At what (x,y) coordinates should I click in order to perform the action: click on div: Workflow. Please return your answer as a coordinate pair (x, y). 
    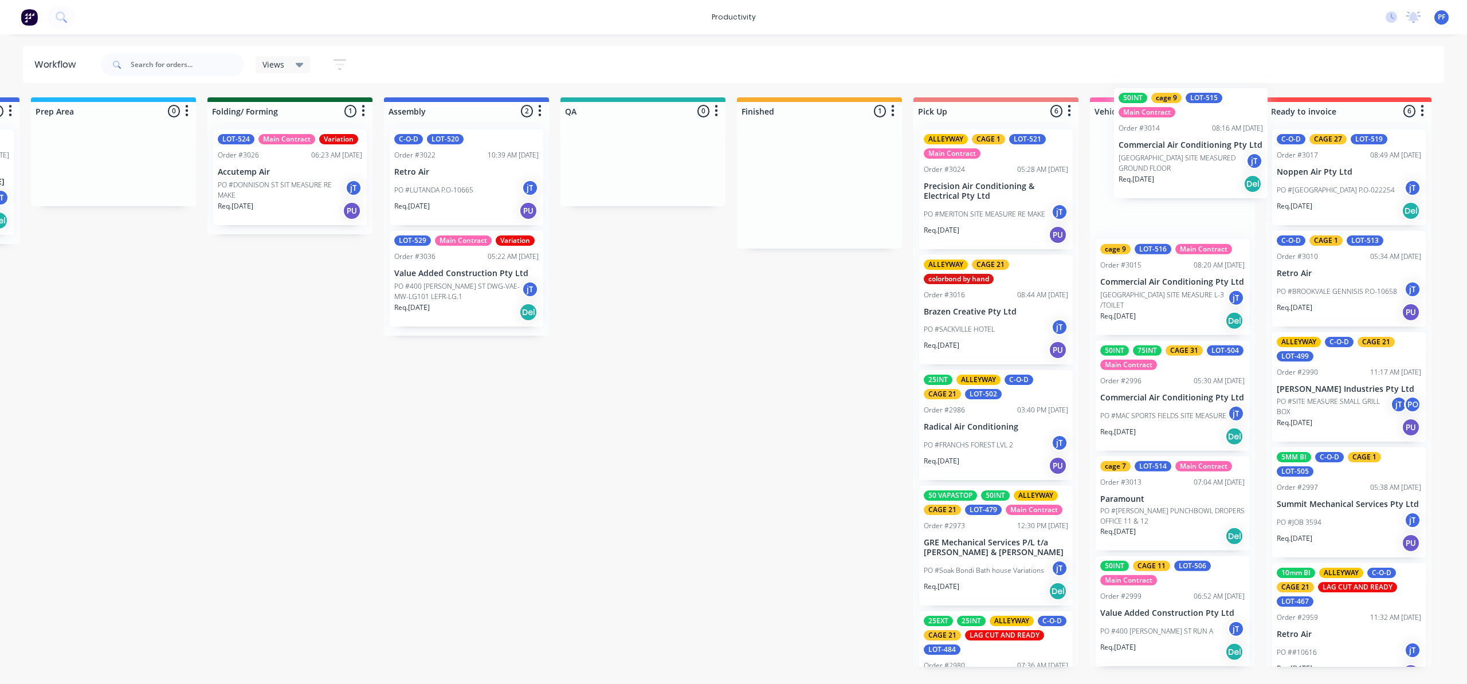
    Looking at the image, I should click on (58, 65).